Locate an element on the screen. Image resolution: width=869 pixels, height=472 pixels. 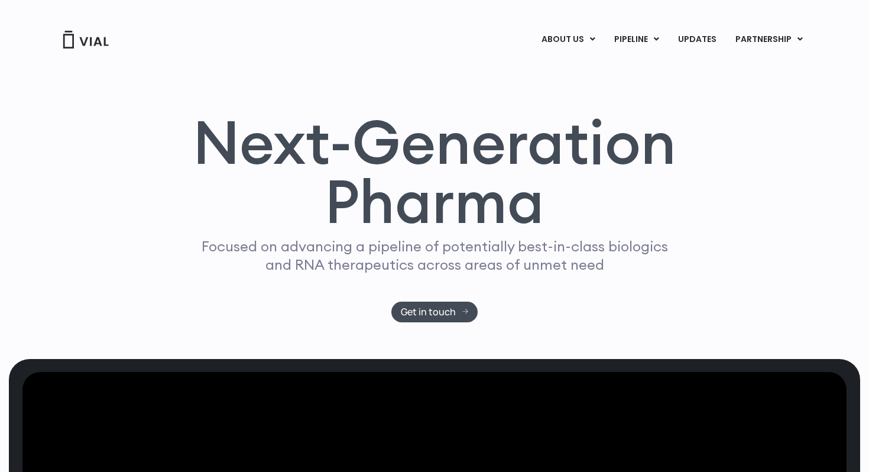
h1: Next-Generation Pharma is located at coordinates (435, 172).